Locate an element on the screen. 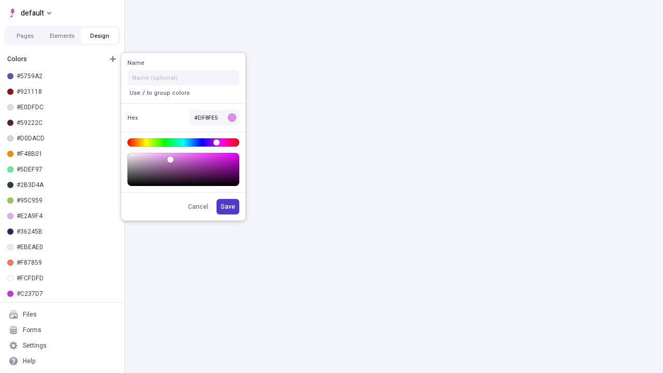 The image size is (663, 373). div: Colors is located at coordinates (55, 59).